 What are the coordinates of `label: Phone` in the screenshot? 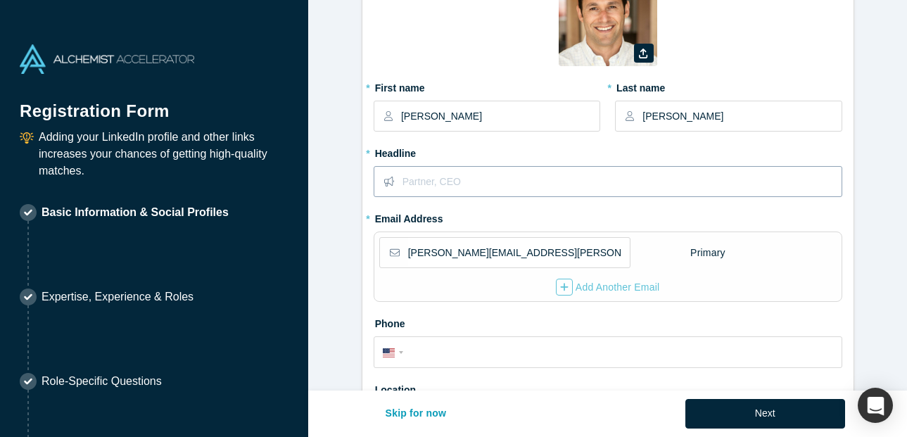 It's located at (608, 322).